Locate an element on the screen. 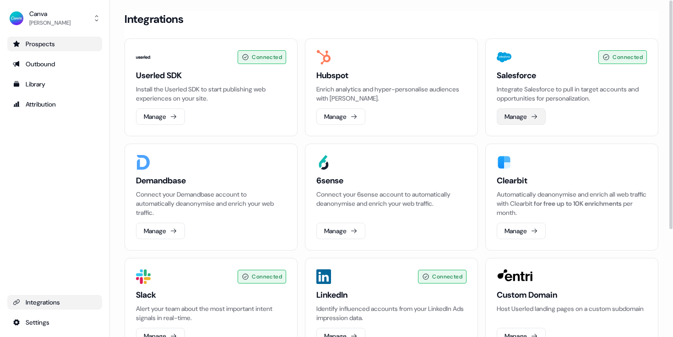 The width and height of the screenshot is (673, 337). div: Library is located at coordinates (54, 84).